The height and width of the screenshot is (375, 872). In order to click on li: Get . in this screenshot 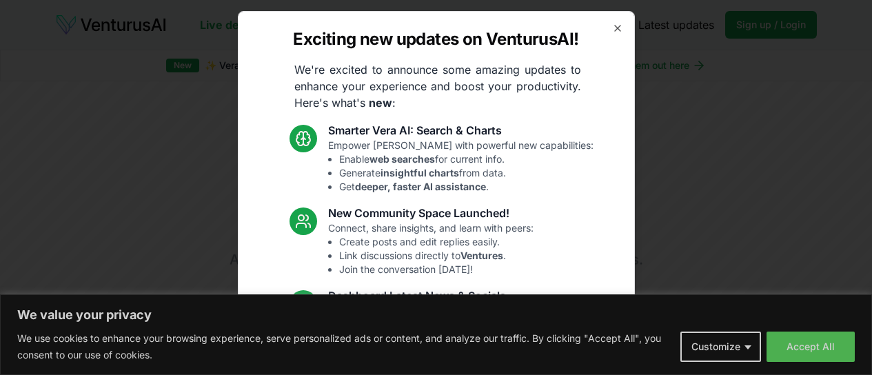, I will do `click(466, 187)`.